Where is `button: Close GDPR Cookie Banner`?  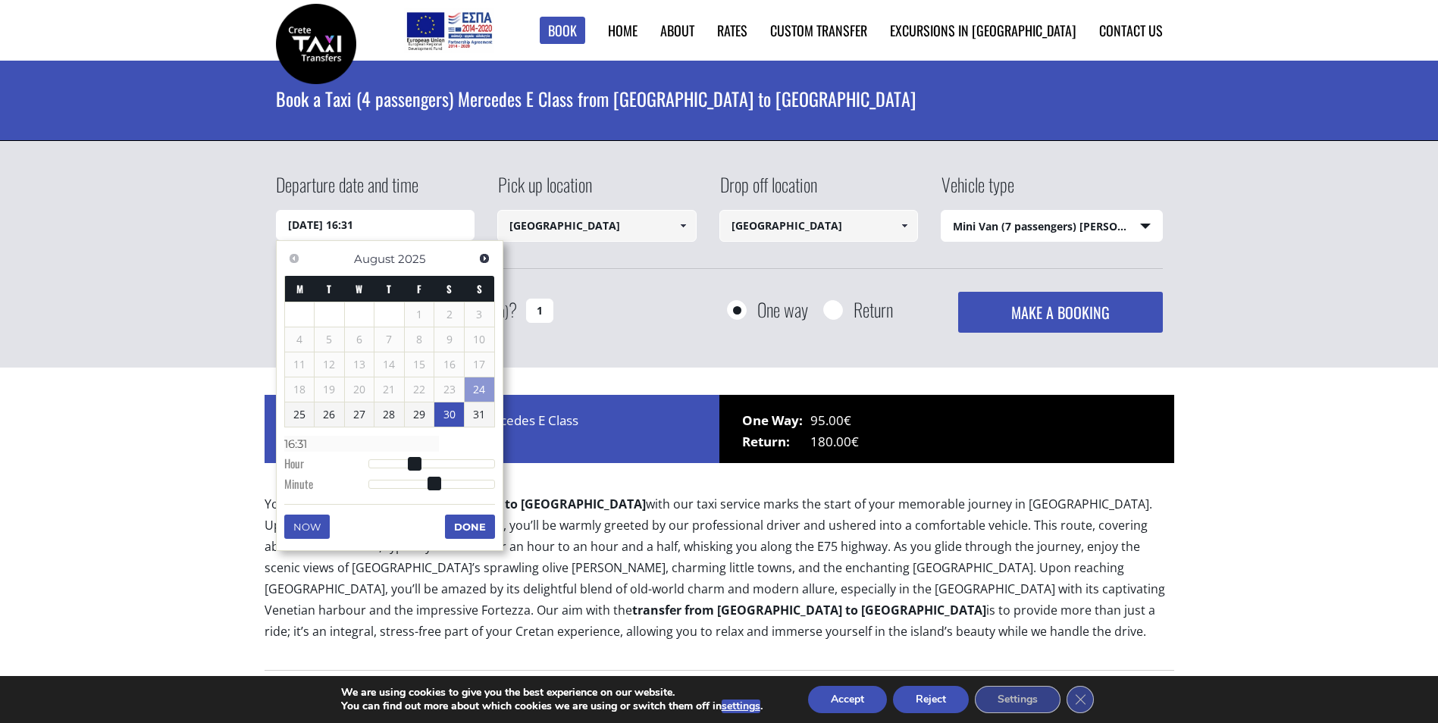
button: Close GDPR Cookie Banner is located at coordinates (1080, 700).